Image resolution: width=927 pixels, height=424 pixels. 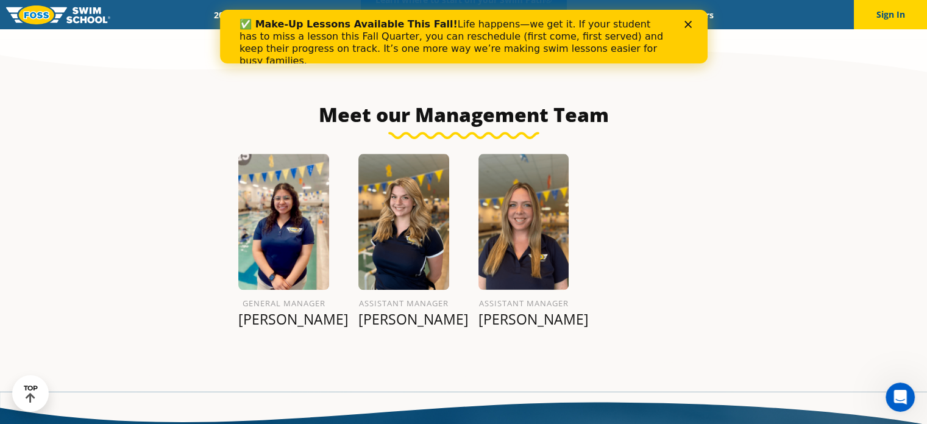 I want to click on img: FOSS Swim School Logo, so click(x=58, y=15).